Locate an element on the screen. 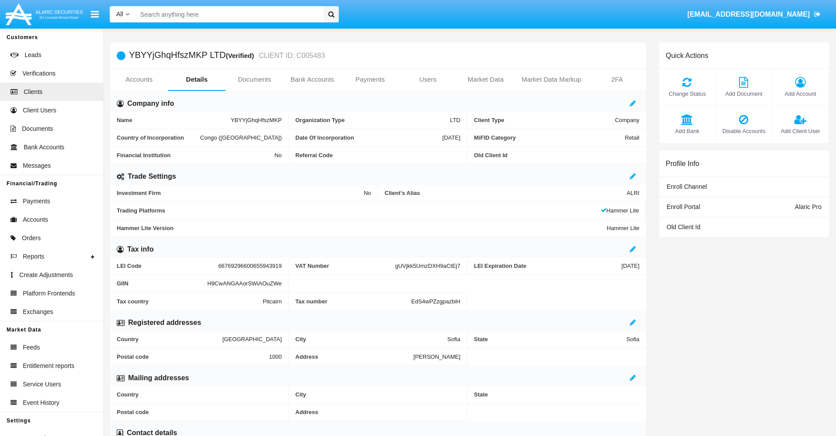 The image size is (836, 436). span: Event History is located at coordinates (41, 402).